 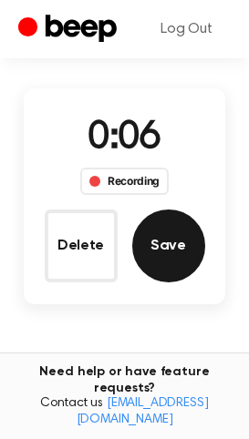 What do you see at coordinates (81, 246) in the screenshot?
I see `button: Delete Audio Record` at bounding box center [81, 246].